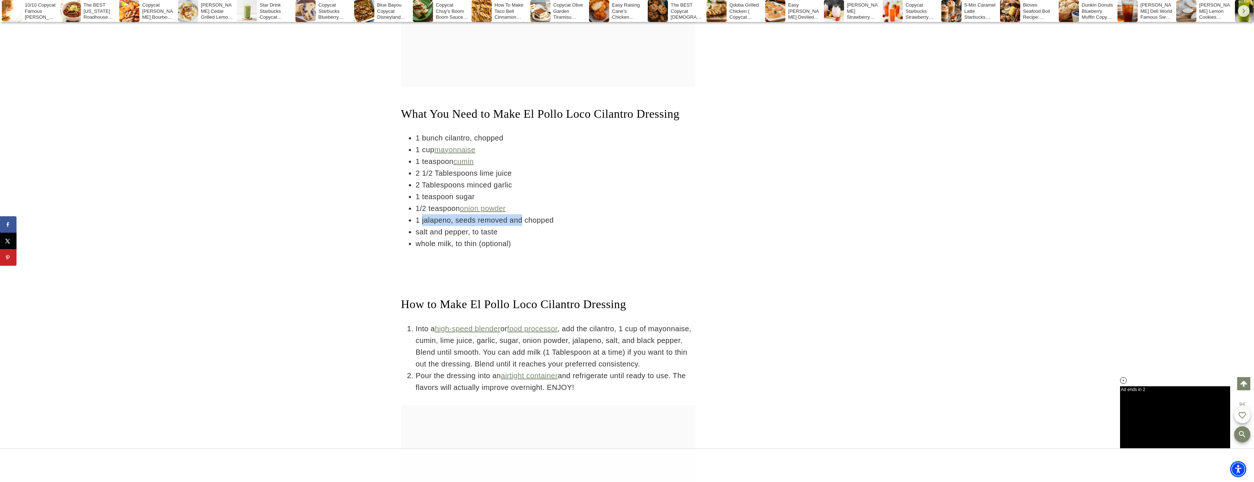 The height and width of the screenshot is (482, 1254). What do you see at coordinates (1238, 469) in the screenshot?
I see `div: Accessibility Menu` at bounding box center [1238, 469].